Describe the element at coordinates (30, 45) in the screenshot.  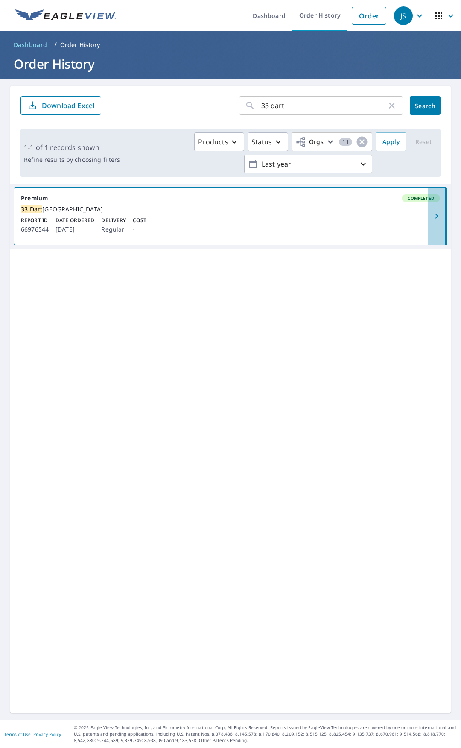
I see `span: Dashboard` at that location.